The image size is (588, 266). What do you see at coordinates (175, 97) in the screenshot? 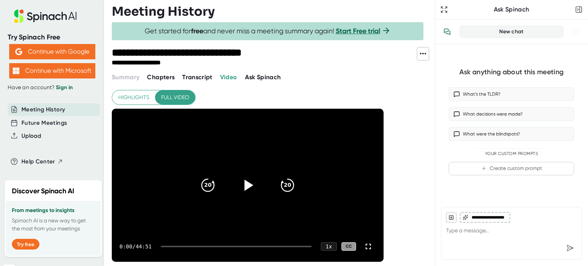
I see `button: Full video` at bounding box center [175, 97].